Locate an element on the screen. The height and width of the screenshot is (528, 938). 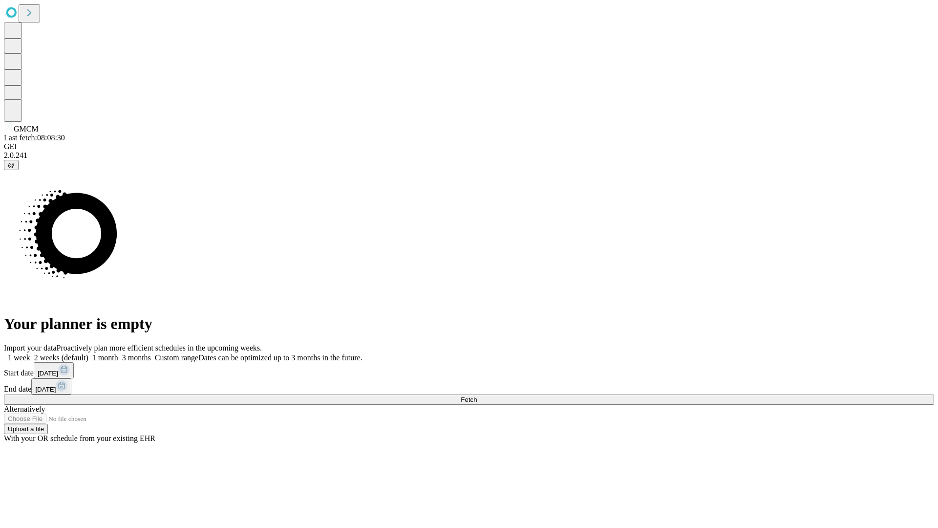
span: GMCM is located at coordinates (26, 128).